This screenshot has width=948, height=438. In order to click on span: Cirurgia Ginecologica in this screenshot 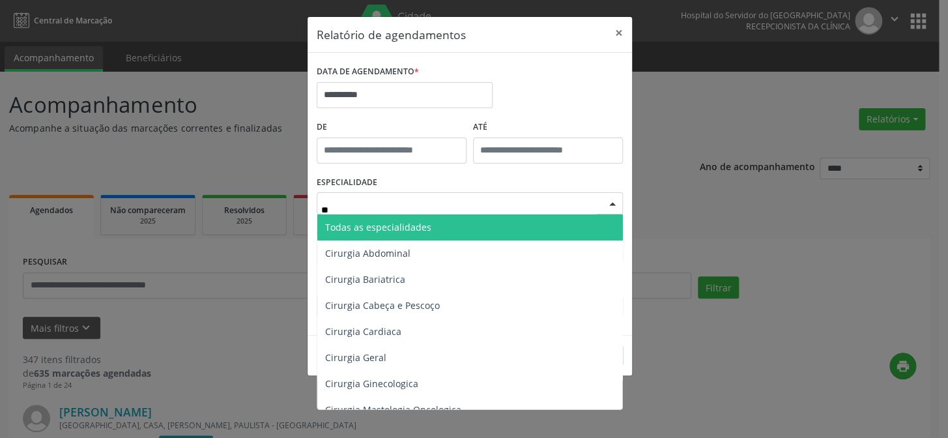, I will do `click(371, 383)`.